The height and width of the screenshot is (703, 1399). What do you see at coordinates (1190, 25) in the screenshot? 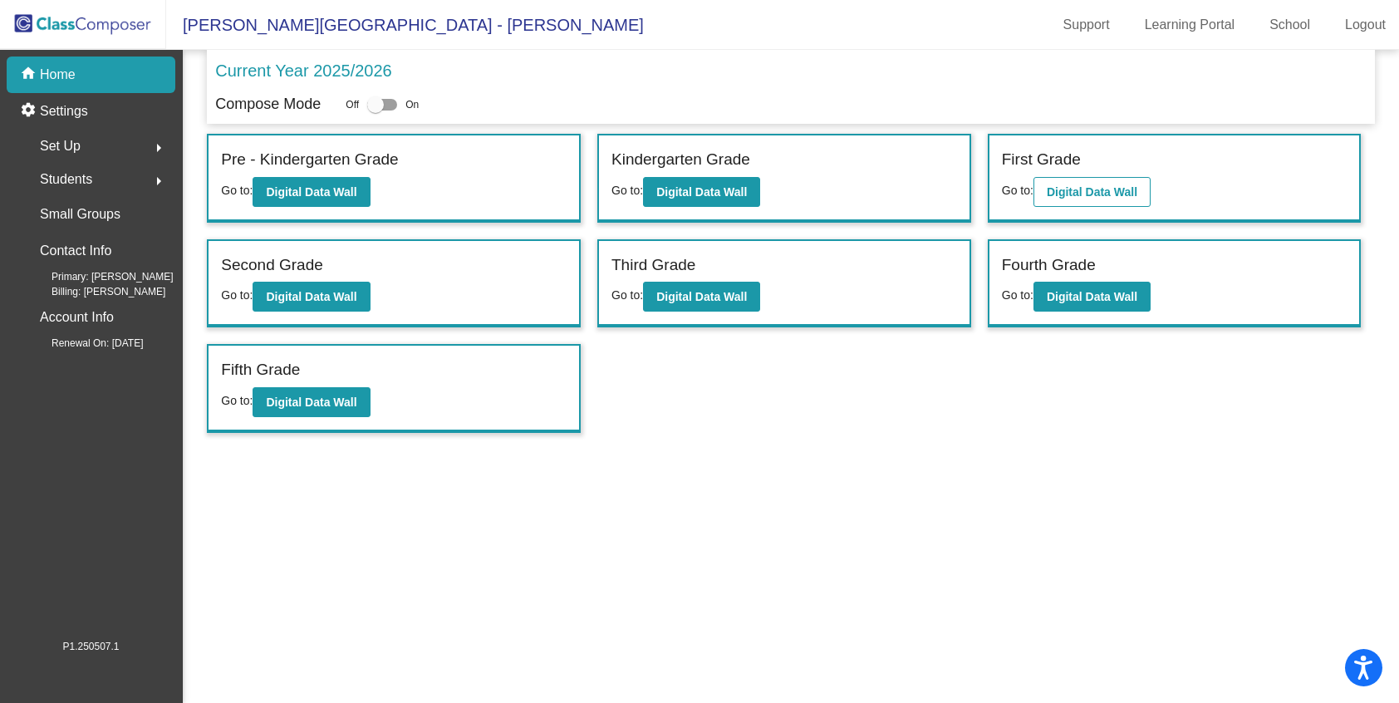
I see `a: Learning Portal` at bounding box center [1190, 25].